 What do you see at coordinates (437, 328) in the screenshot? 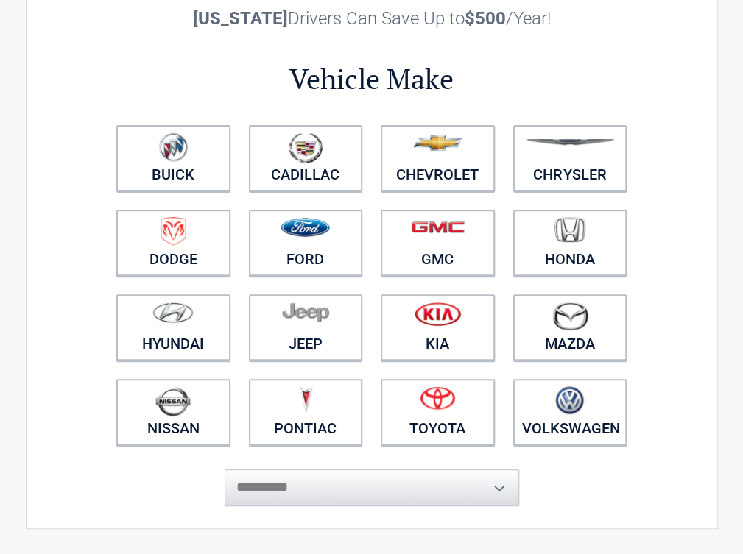
I see `a: Kia` at bounding box center [437, 328].